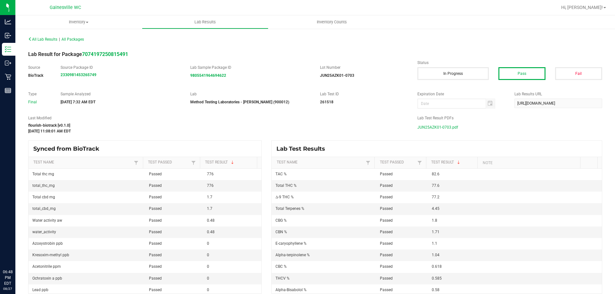 This screenshot has height=294, width=615. What do you see at coordinates (43, 174) in the screenshot?
I see `span: Total thc mg` at bounding box center [43, 174].